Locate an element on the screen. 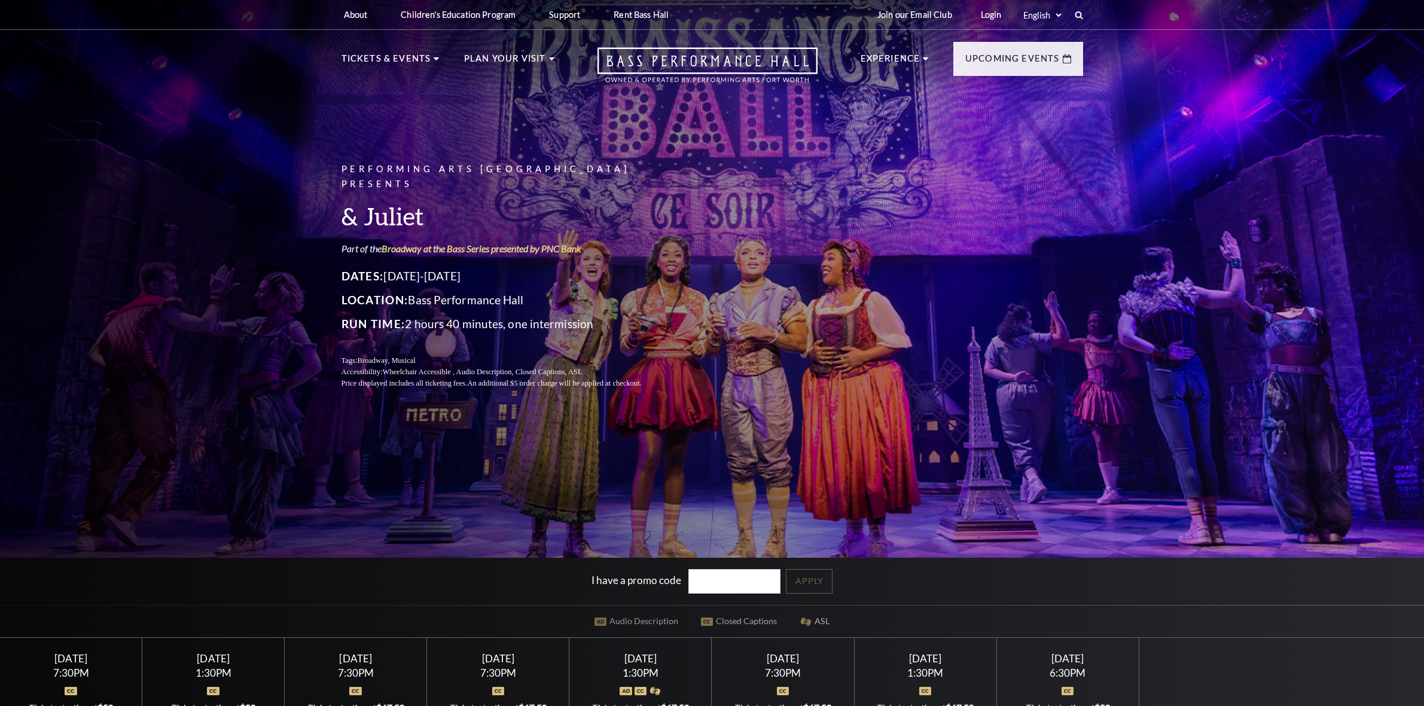 This screenshot has height=706, width=1424. p: Accessibility: is located at coordinates (506, 372).